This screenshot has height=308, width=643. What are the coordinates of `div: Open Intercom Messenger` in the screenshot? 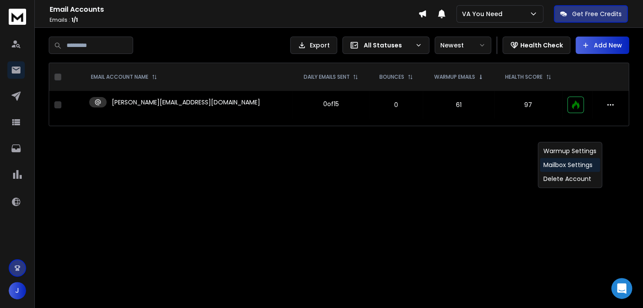 It's located at (622, 288).